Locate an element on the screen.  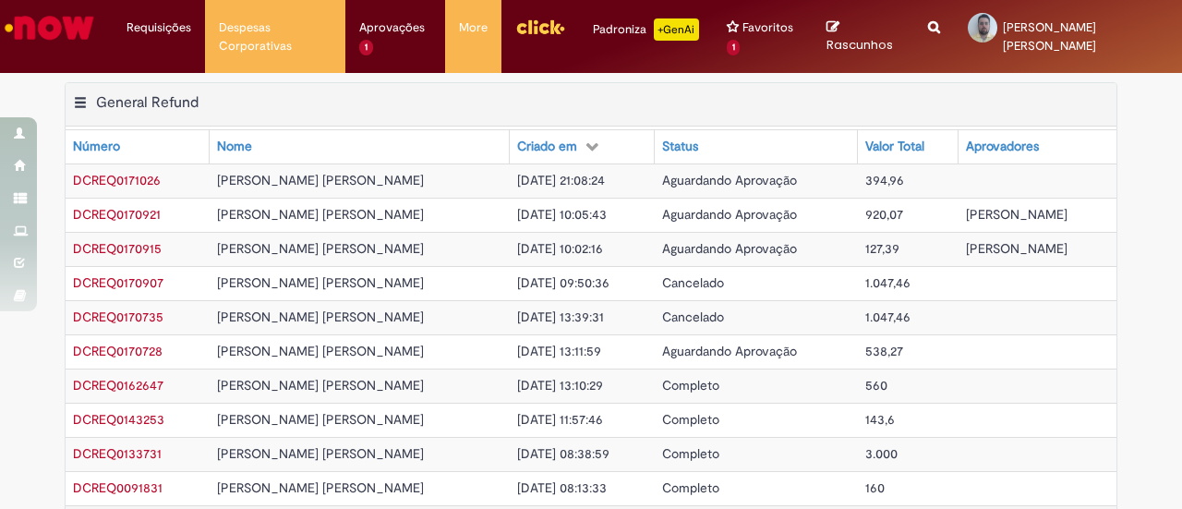
div: Aprovadores is located at coordinates (1002, 147).